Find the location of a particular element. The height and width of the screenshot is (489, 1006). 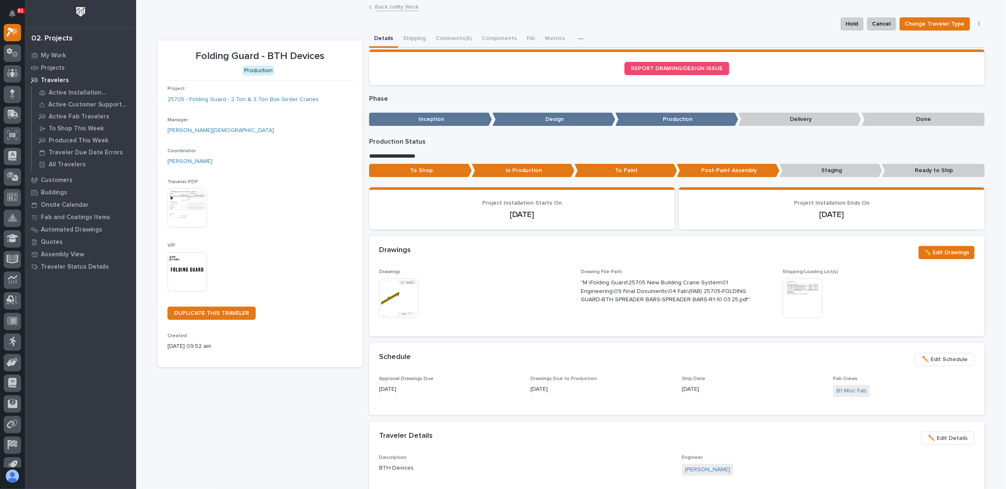

p: My Work is located at coordinates (53, 56).